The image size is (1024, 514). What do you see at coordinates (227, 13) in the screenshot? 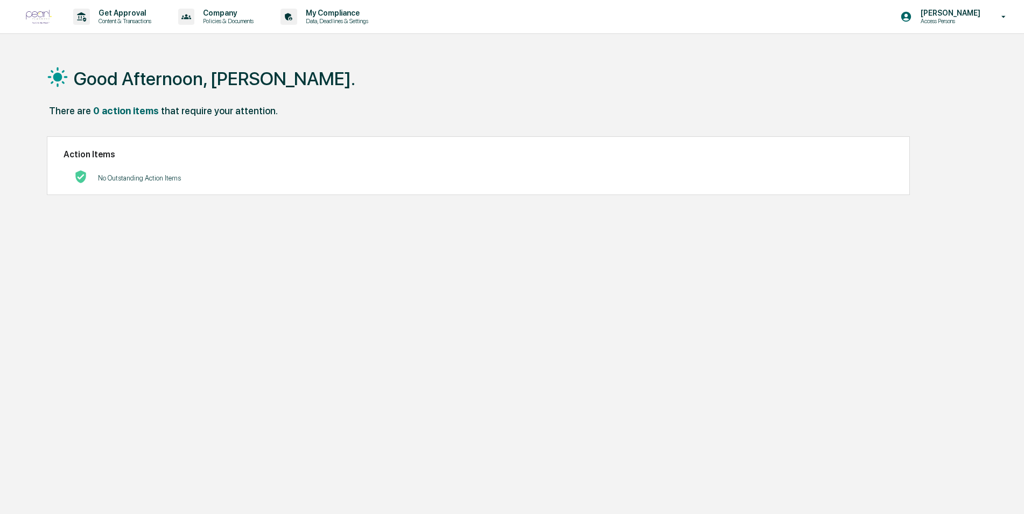
I see `p: Company` at bounding box center [227, 13].